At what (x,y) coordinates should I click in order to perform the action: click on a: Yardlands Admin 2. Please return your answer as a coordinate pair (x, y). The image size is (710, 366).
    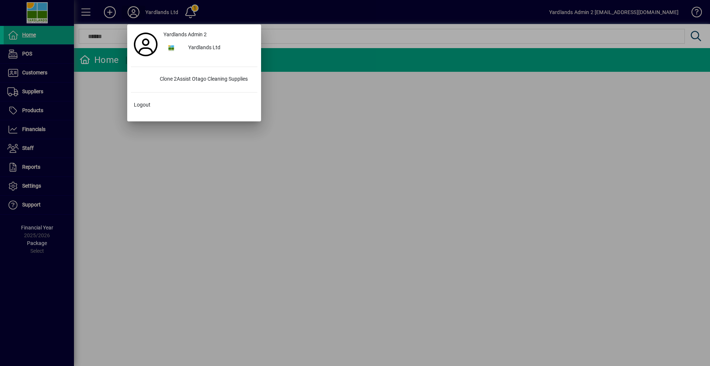
    Looking at the image, I should click on (209, 35).